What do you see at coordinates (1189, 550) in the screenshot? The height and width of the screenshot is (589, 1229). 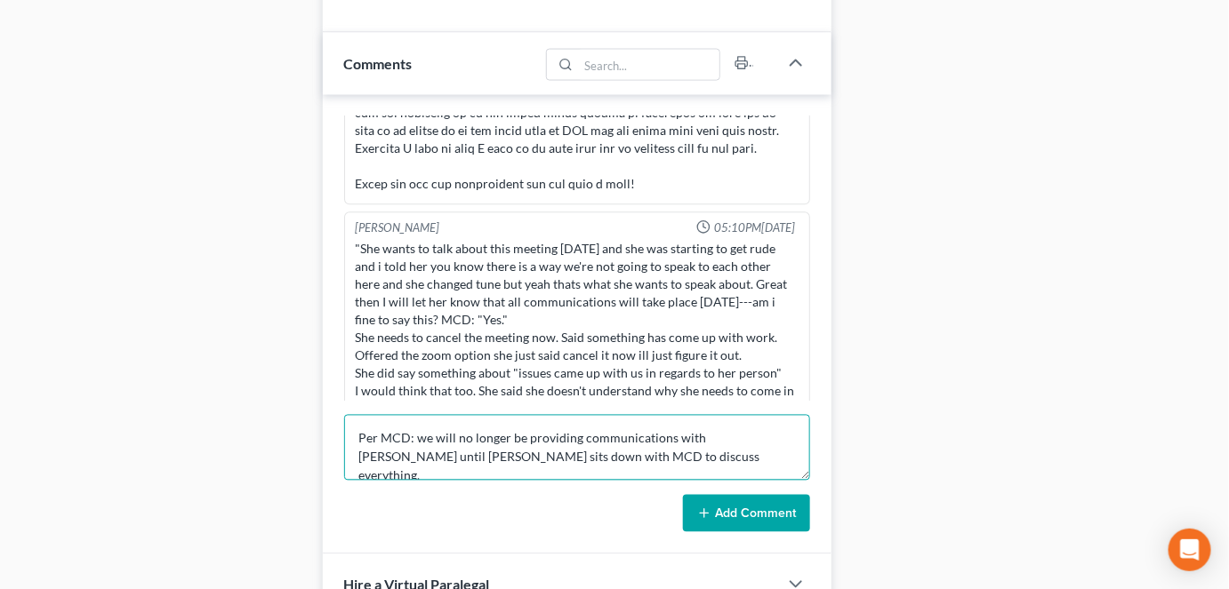 I see `div: Open Intercom Messenger` at bounding box center [1189, 550].